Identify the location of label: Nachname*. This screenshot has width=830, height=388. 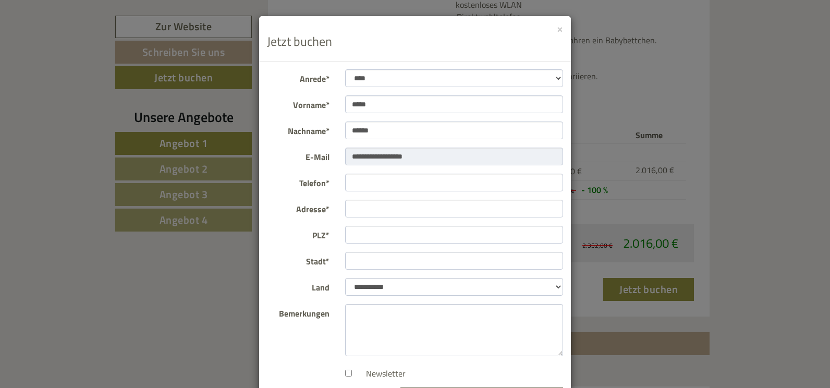
(298, 129).